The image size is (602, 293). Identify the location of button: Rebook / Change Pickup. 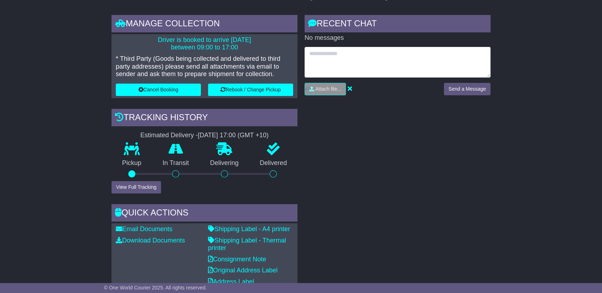
(250, 90).